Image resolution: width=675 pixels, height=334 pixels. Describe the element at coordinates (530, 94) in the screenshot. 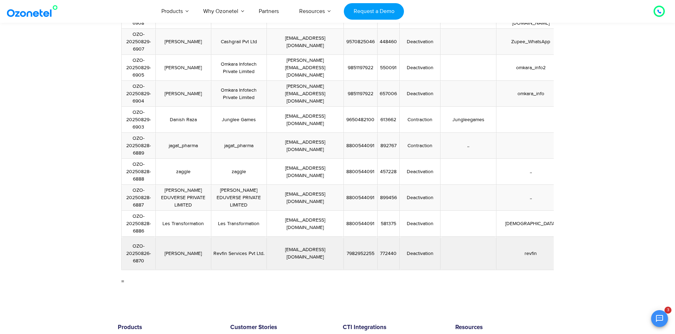

I see `td: omkara_info` at that location.